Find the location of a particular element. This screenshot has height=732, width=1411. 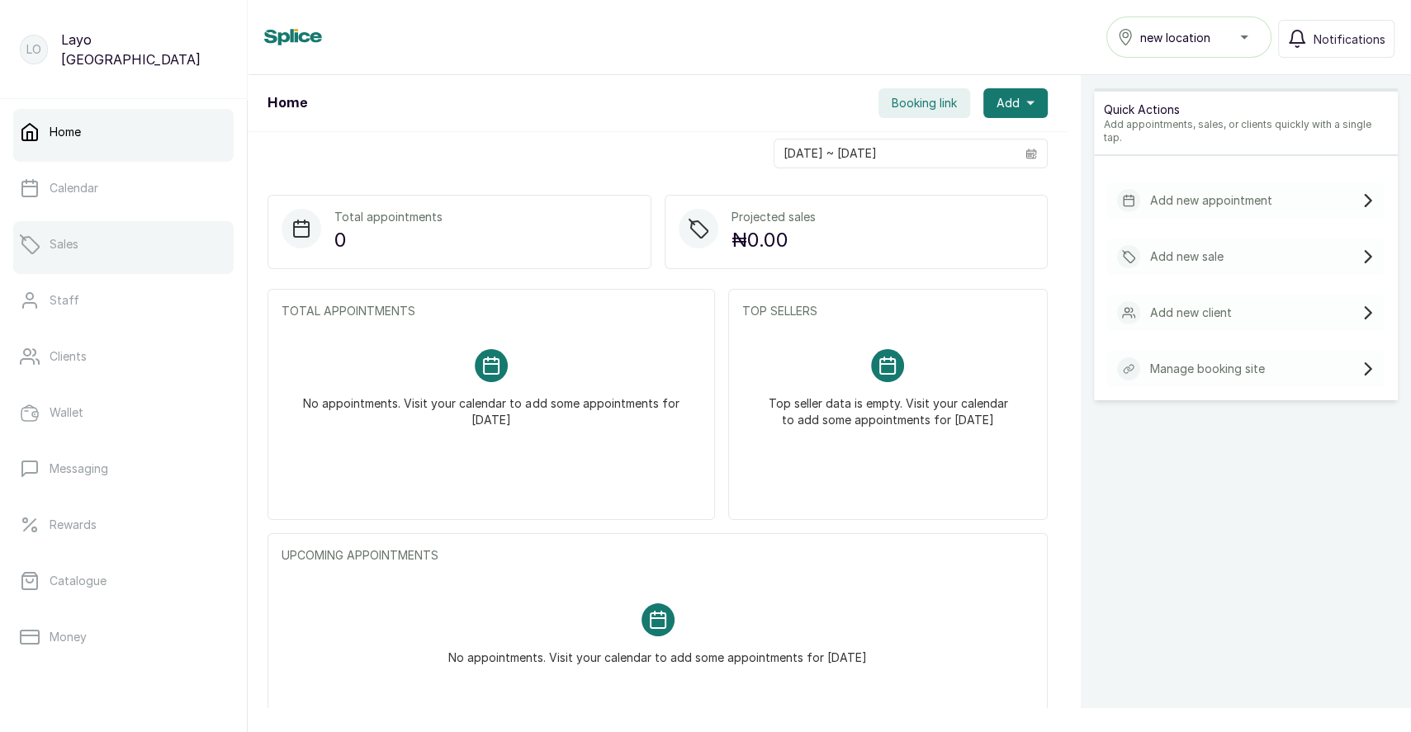

p: Catalogue is located at coordinates (78, 581).